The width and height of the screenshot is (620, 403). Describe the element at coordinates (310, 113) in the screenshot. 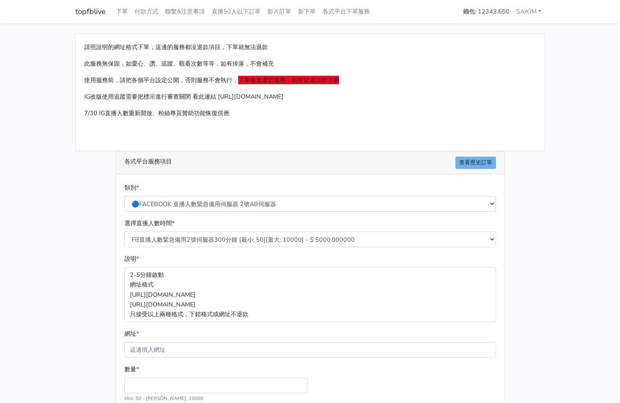

I see `p: 7/30 IG直播人數重新開放、粉絲專頁贊助功能恢復供應` at that location.